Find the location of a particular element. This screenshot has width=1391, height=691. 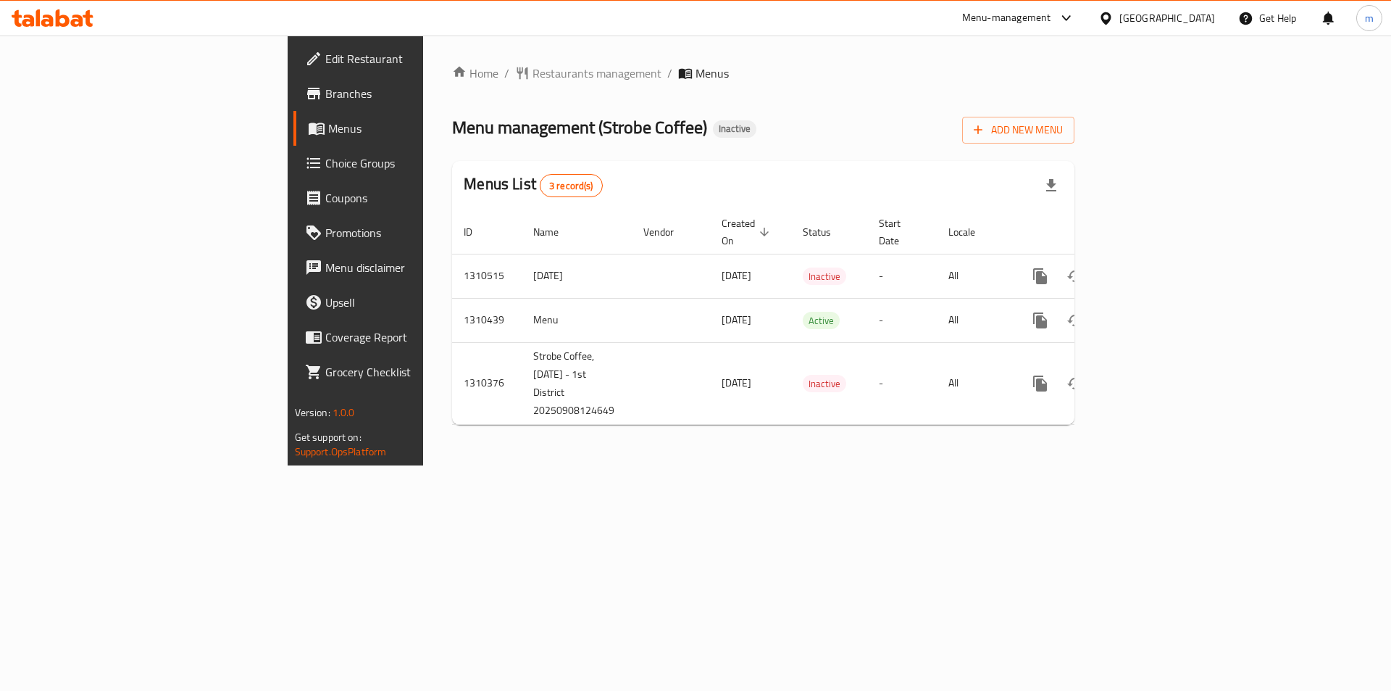

span: Grocery Checklist is located at coordinates (417, 372).